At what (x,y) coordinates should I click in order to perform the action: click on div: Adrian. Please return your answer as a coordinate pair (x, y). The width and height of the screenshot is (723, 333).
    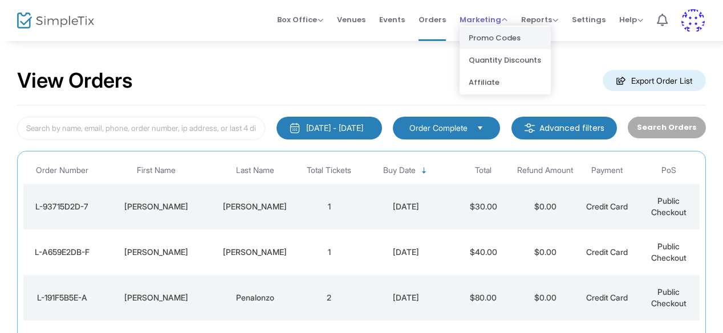
    Looking at the image, I should click on (156, 207).